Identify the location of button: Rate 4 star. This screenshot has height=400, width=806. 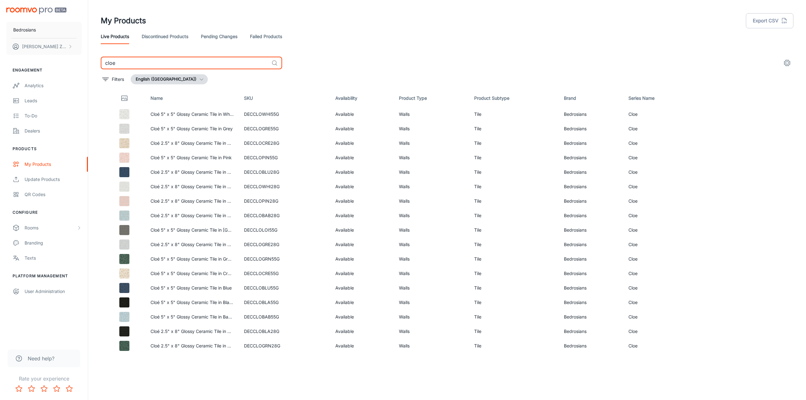
(57, 389).